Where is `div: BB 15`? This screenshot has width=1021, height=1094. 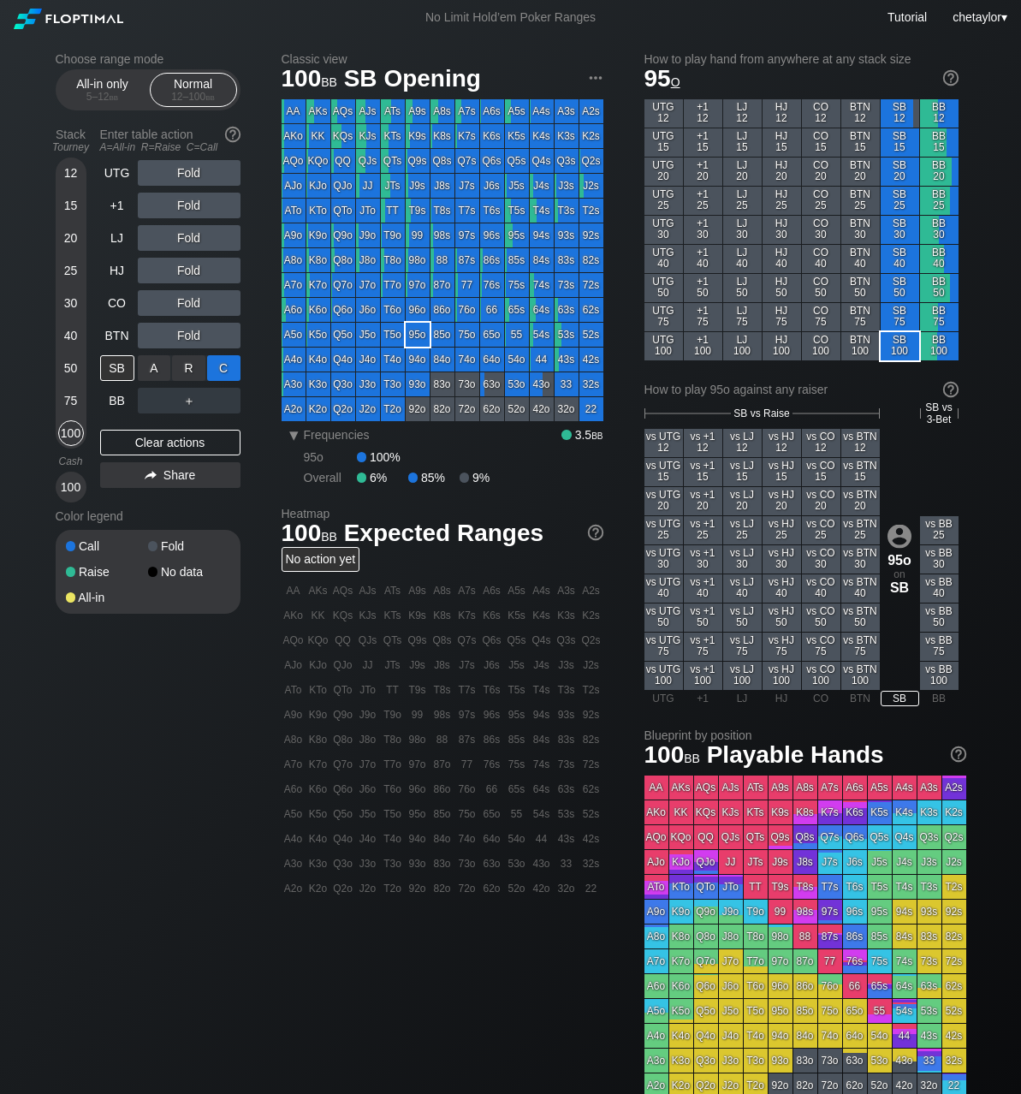 div: BB 15 is located at coordinates (939, 142).